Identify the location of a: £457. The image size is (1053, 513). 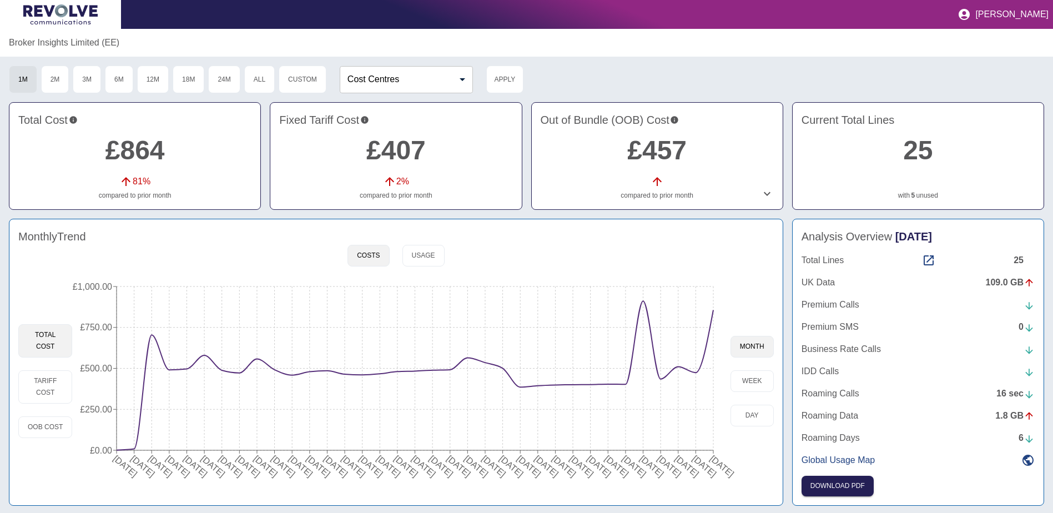
(657, 150).